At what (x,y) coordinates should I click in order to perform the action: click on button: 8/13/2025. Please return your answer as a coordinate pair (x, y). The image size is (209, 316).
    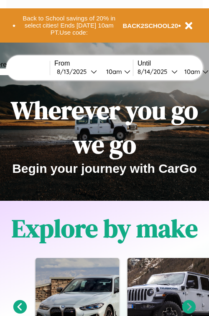
    Looking at the image, I should click on (77, 71).